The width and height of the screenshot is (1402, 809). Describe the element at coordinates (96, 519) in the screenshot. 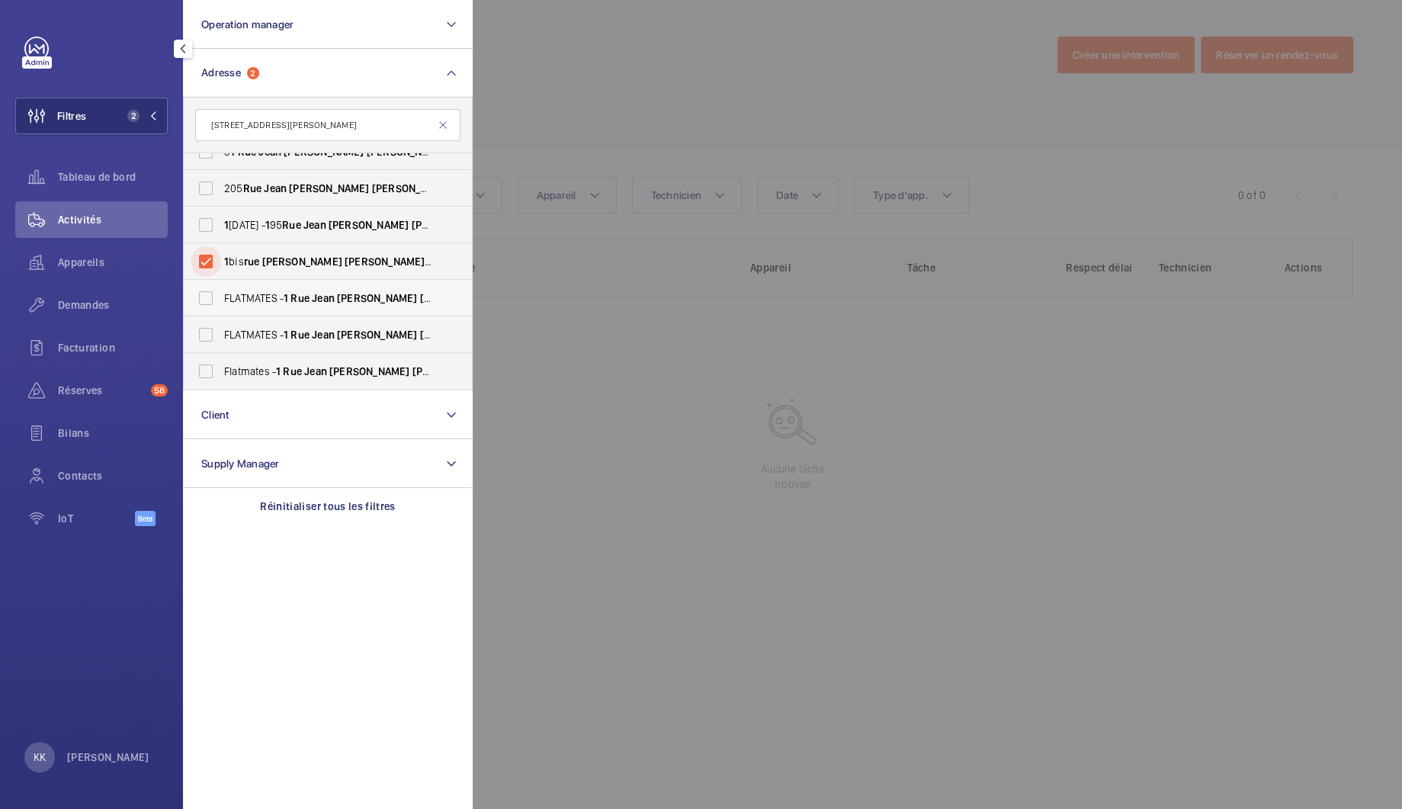

I see `span: IoT` at that location.